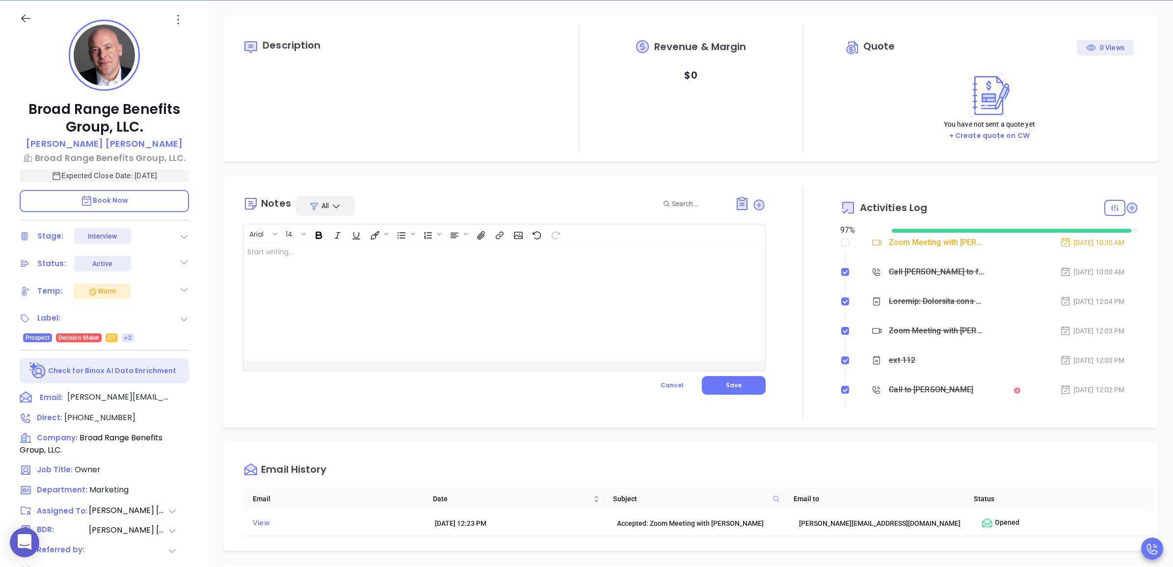  Describe the element at coordinates (734, 385) in the screenshot. I see `button: Save` at that location.